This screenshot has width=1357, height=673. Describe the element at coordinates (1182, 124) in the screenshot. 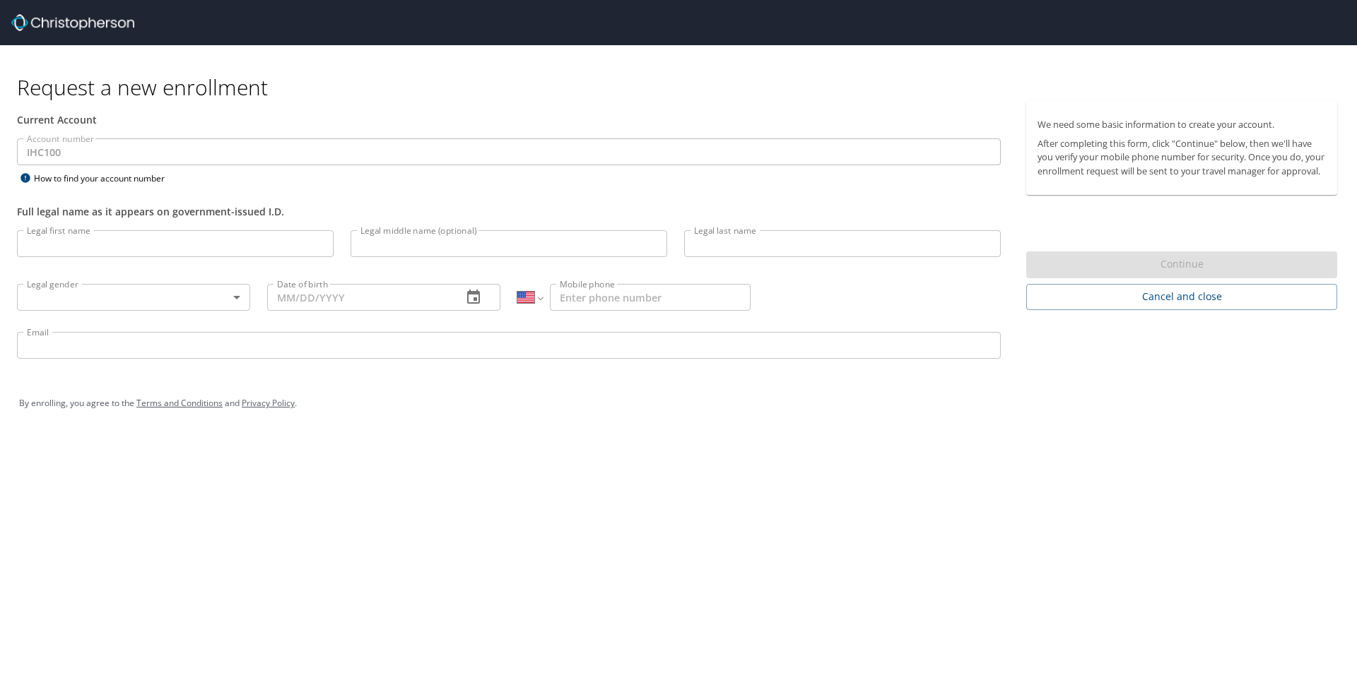

I see `p: We need some basic information to create your account.` at that location.